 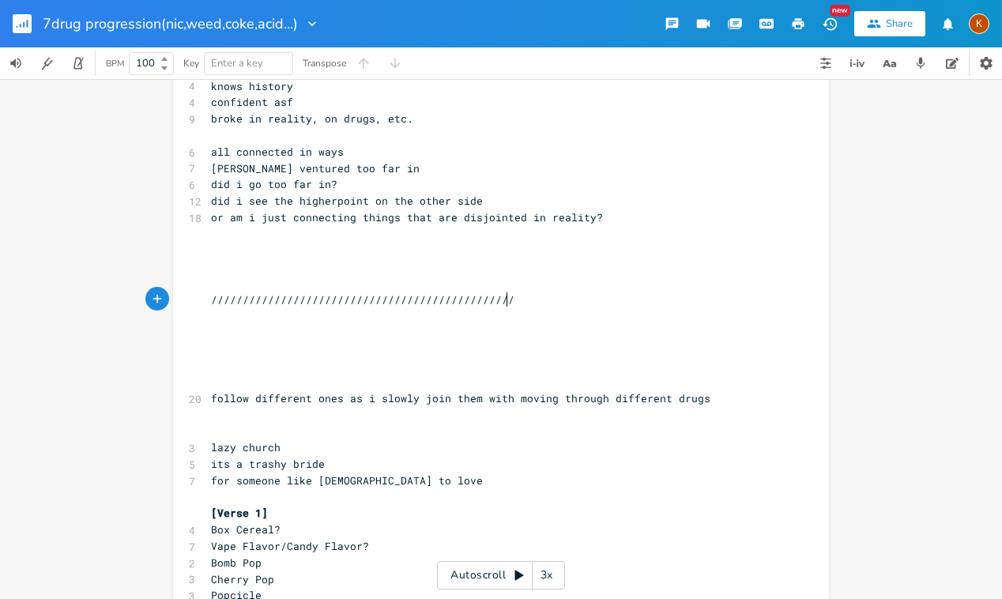 What do you see at coordinates (268, 464) in the screenshot?
I see `span: its a trashy bride` at bounding box center [268, 464].